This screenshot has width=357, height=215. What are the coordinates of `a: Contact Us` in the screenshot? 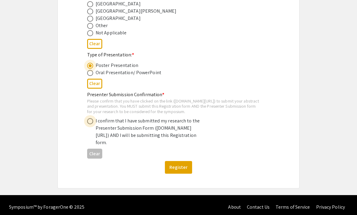 It's located at (258, 207).